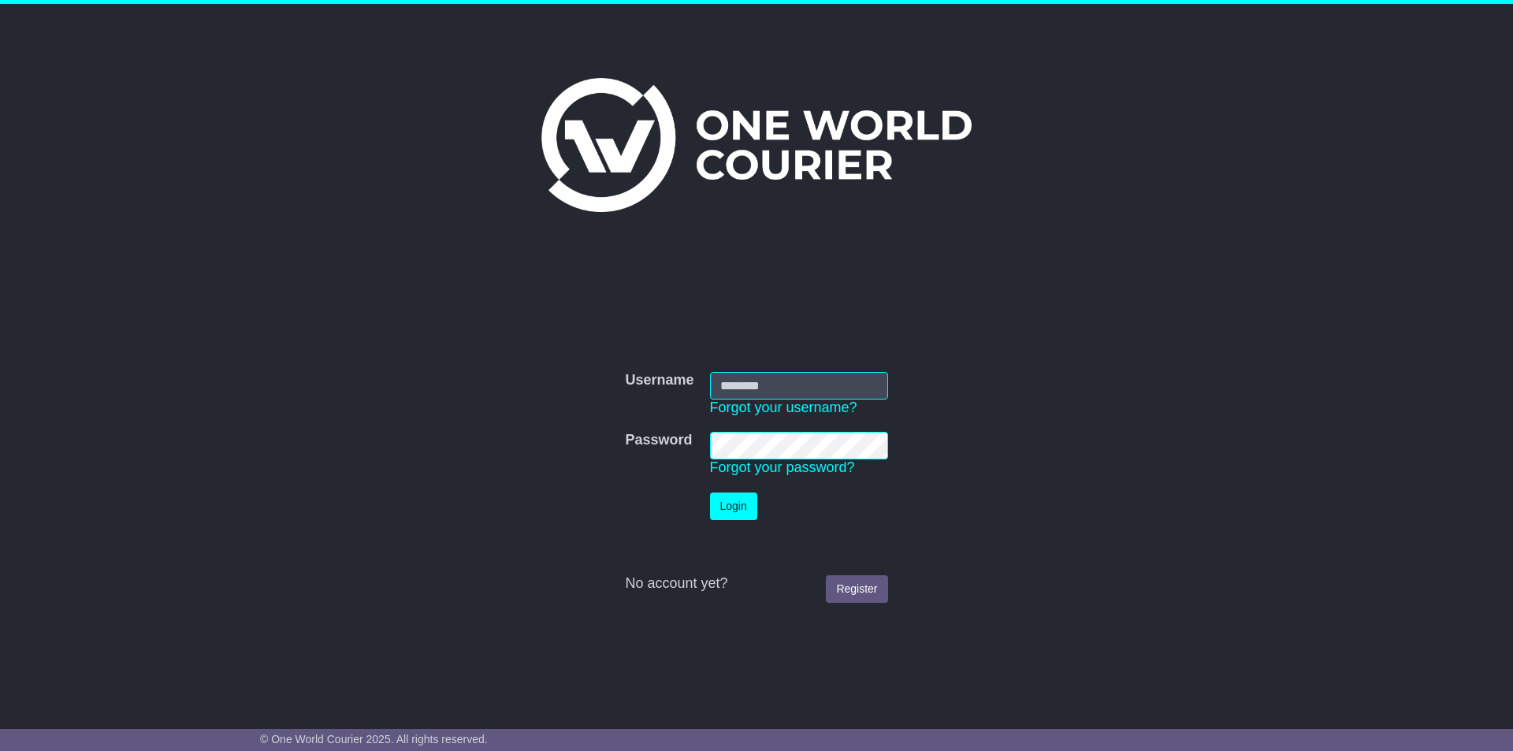  Describe the element at coordinates (658, 441) in the screenshot. I see `label: Password` at that location.